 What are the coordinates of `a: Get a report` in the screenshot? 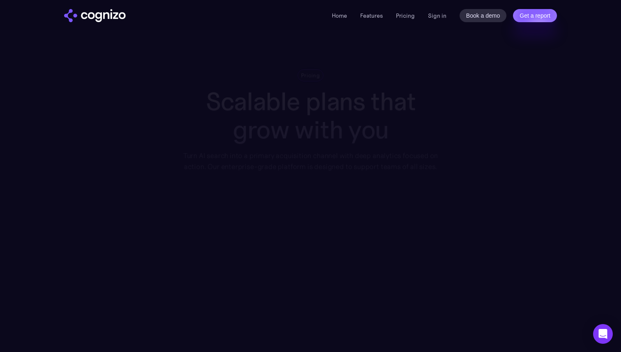 It's located at (534, 16).